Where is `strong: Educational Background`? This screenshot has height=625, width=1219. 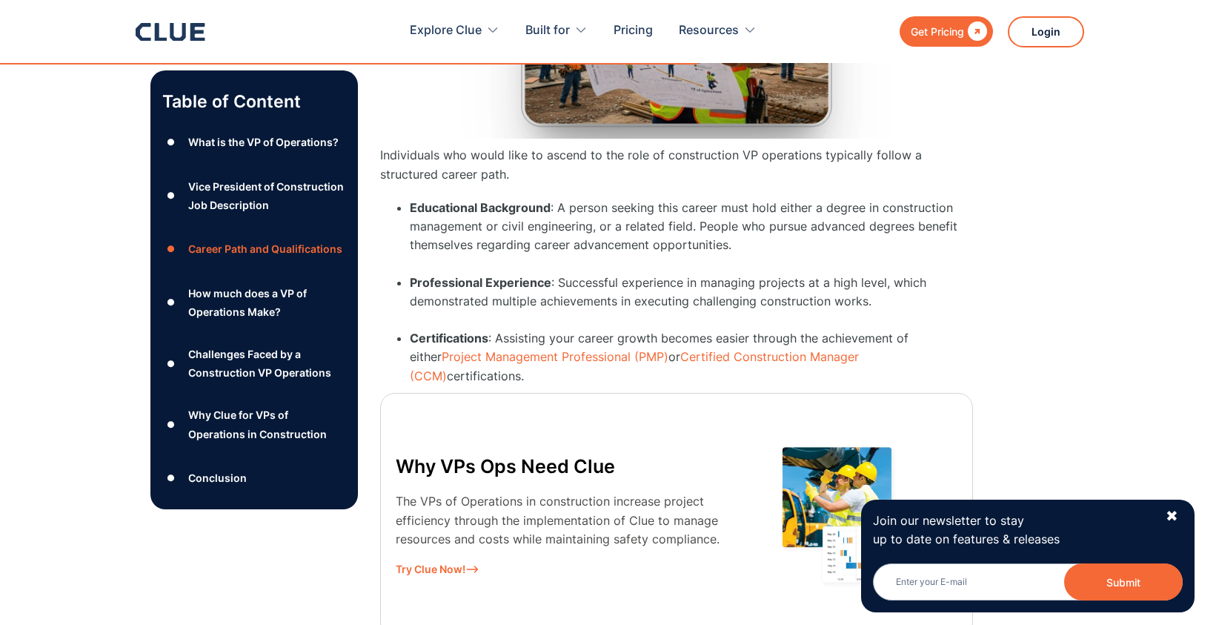 strong: Educational Background is located at coordinates (480, 207).